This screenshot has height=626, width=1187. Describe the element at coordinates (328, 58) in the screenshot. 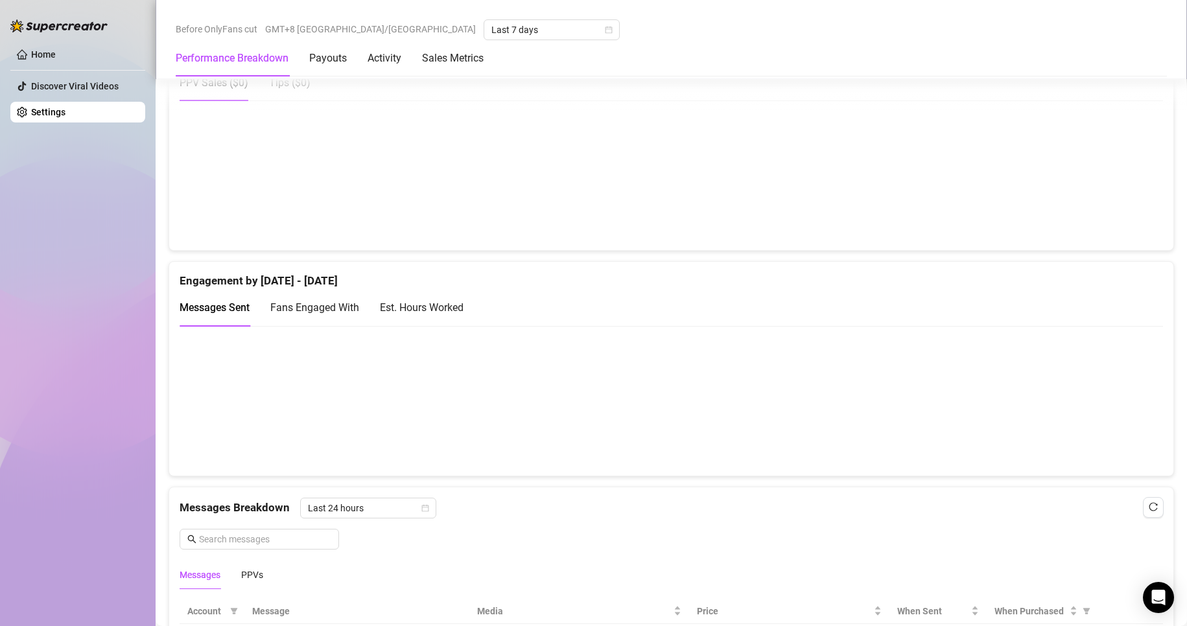

I see `div: Payouts` at that location.